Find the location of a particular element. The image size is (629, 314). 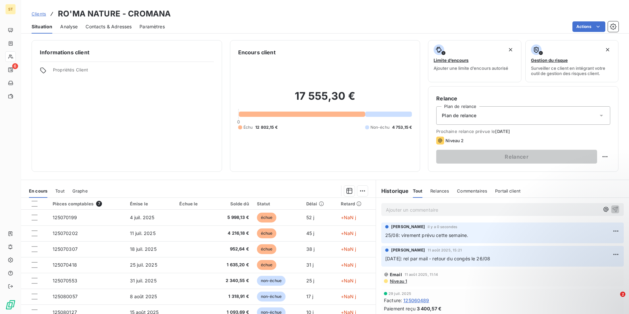

span: 125060489 is located at coordinates (416, 300).